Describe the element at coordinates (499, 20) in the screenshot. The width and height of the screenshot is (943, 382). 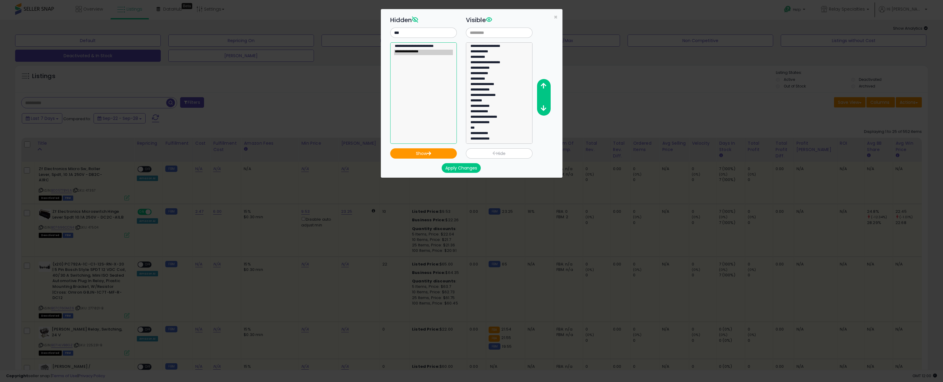
I see `h3: Visible` at that location.